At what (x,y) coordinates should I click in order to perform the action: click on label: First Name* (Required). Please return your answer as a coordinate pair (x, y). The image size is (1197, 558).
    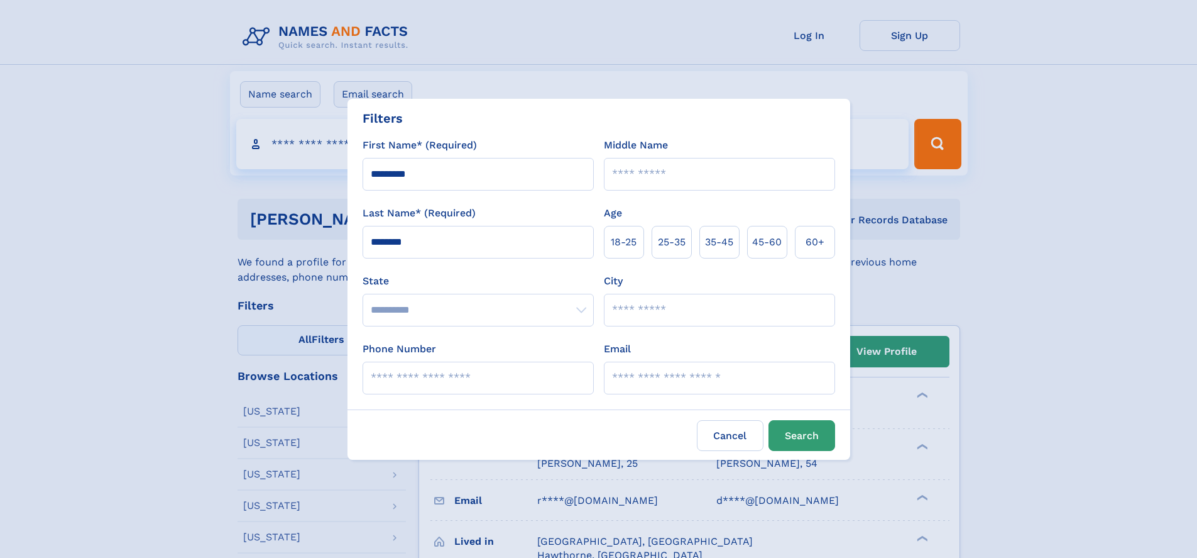
    Looking at the image, I should click on (420, 145).